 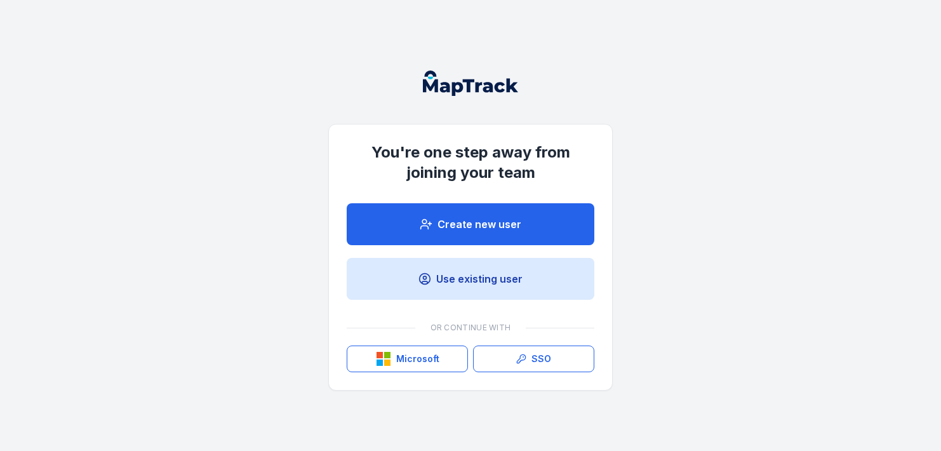 What do you see at coordinates (407, 359) in the screenshot?
I see `button: Microsoft` at bounding box center [407, 359].